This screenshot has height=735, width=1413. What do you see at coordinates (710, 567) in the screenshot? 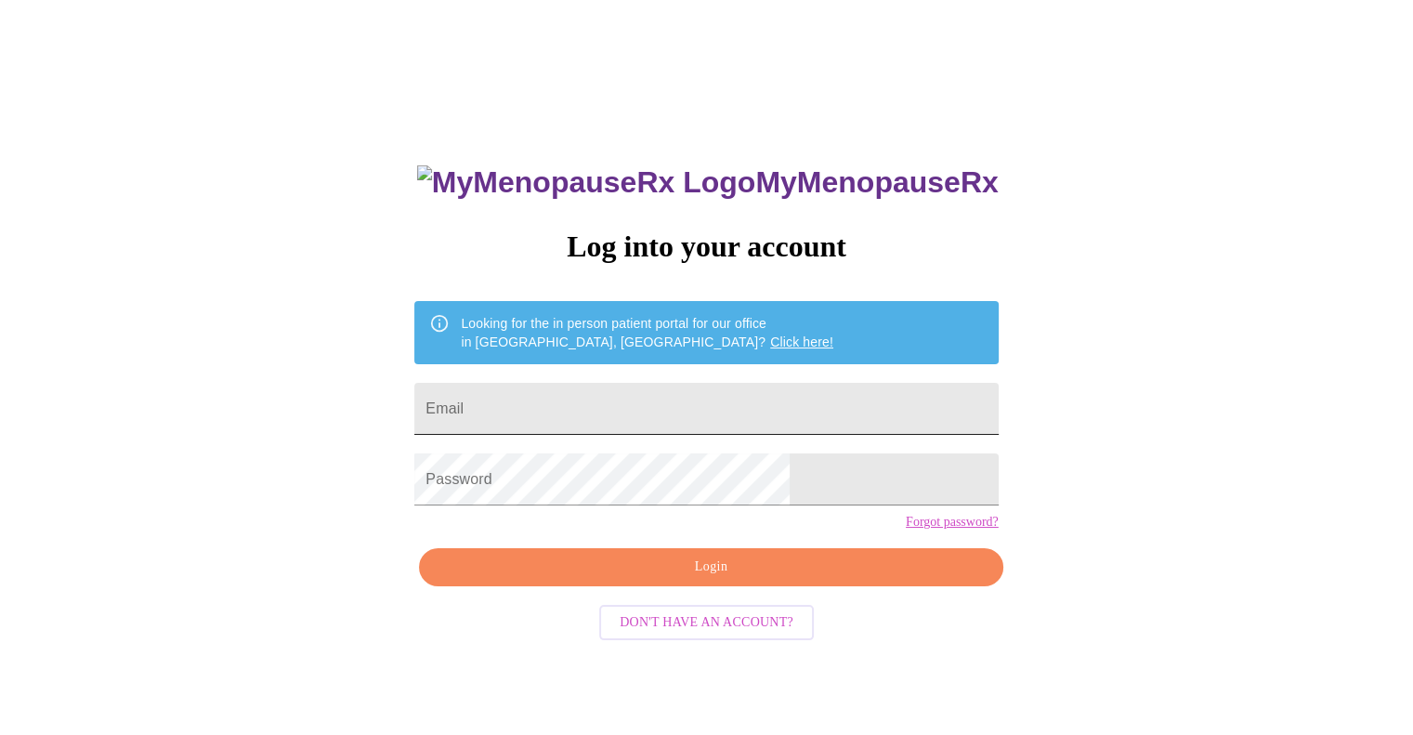
I see `button: Login` at bounding box center [710, 567].